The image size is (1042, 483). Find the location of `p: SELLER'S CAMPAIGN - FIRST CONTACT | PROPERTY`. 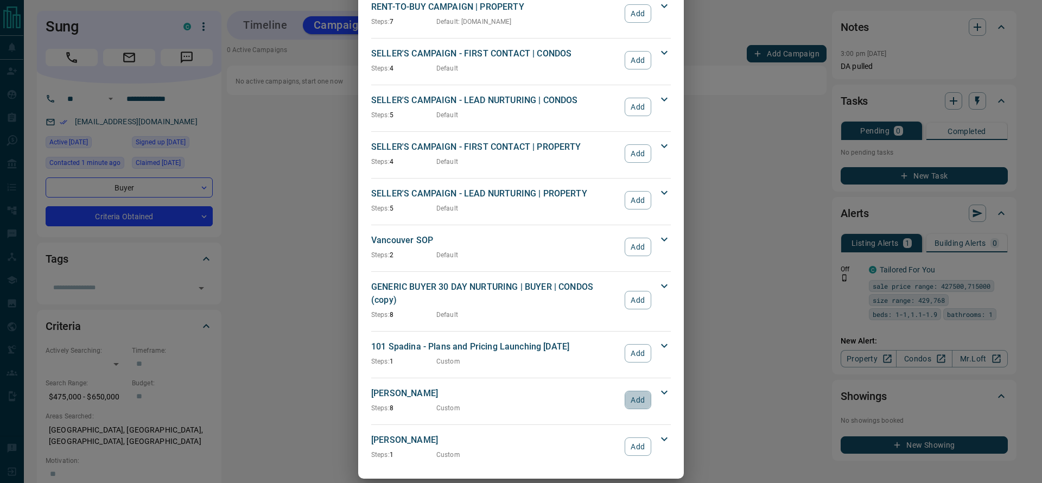

p: SELLER'S CAMPAIGN - FIRST CONTACT | PROPERTY is located at coordinates (495, 147).